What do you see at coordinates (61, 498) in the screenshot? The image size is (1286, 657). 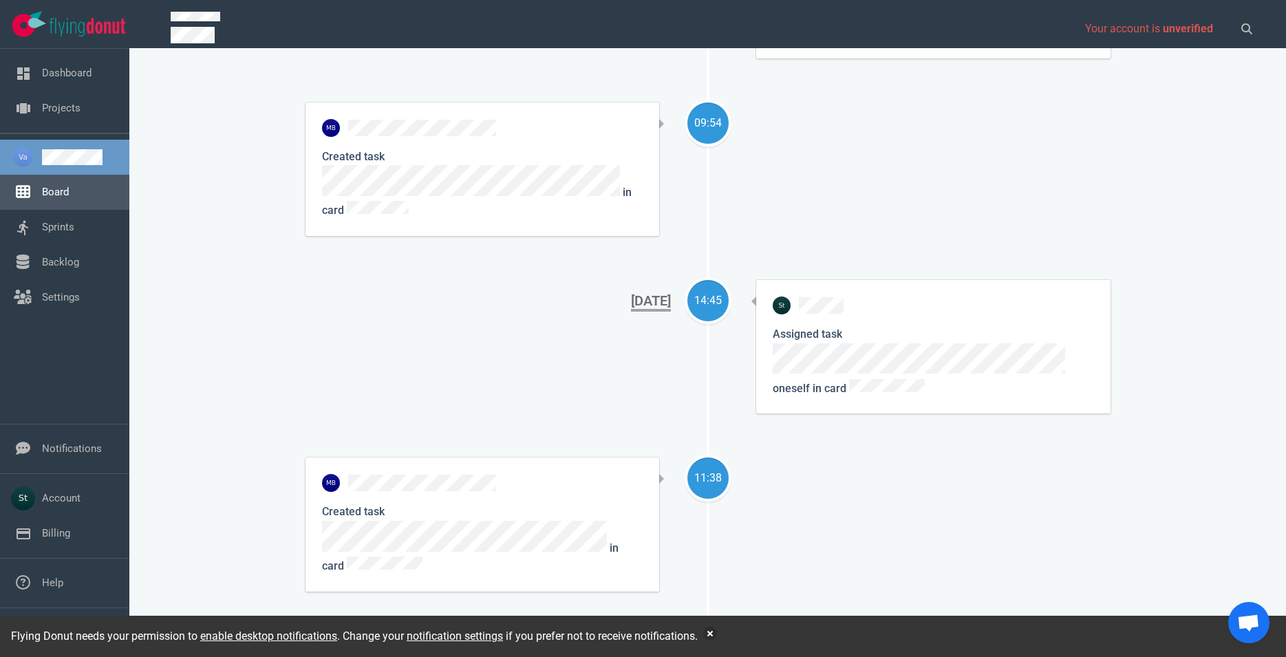 I see `a: Account` at bounding box center [61, 498].